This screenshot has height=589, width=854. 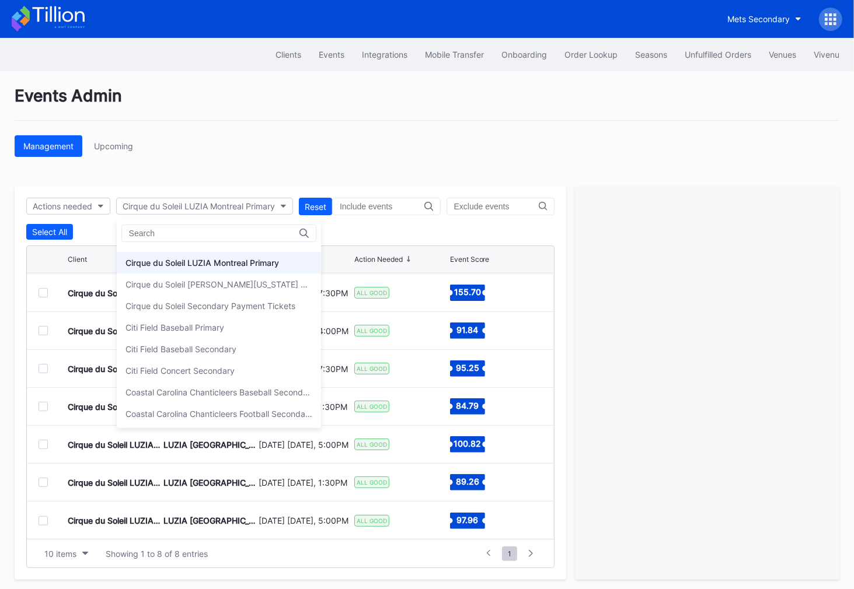 I want to click on div: Coastal Carolina Chanticleers Football Secondary, so click(x=219, y=414).